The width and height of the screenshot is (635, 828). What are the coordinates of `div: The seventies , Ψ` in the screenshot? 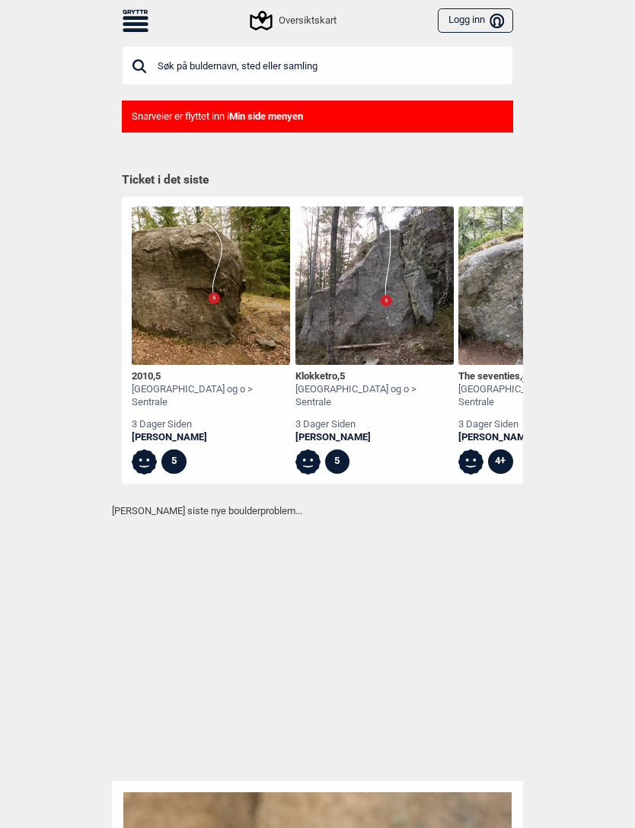 It's located at (538, 376).